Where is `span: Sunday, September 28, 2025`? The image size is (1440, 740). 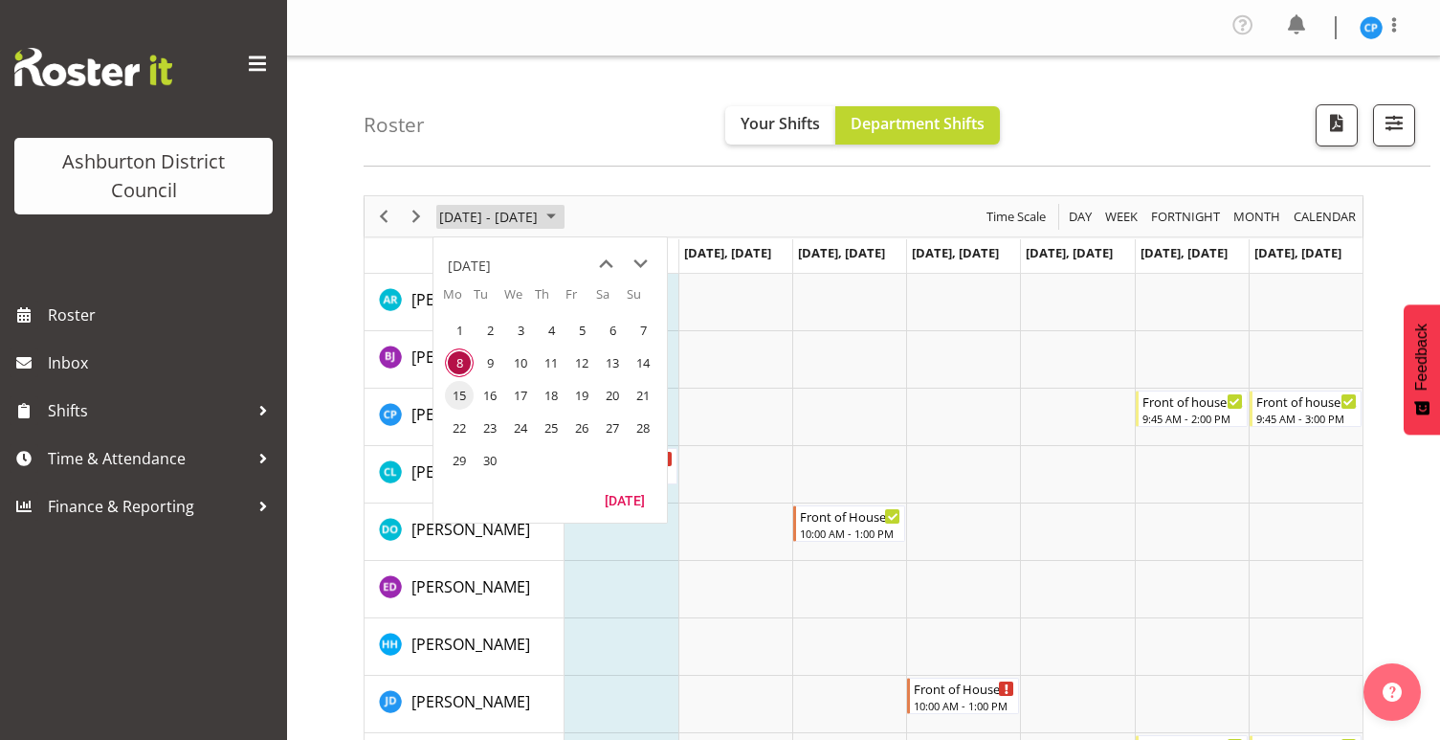
span: Sunday, September 28, 2025 is located at coordinates (643, 428).